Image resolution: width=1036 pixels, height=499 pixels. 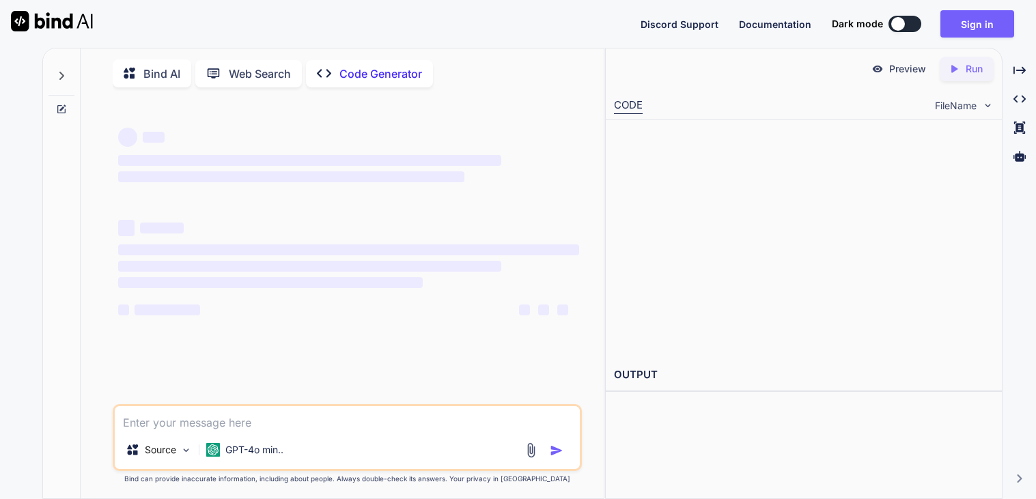 I want to click on span: FileName, so click(x=956, y=106).